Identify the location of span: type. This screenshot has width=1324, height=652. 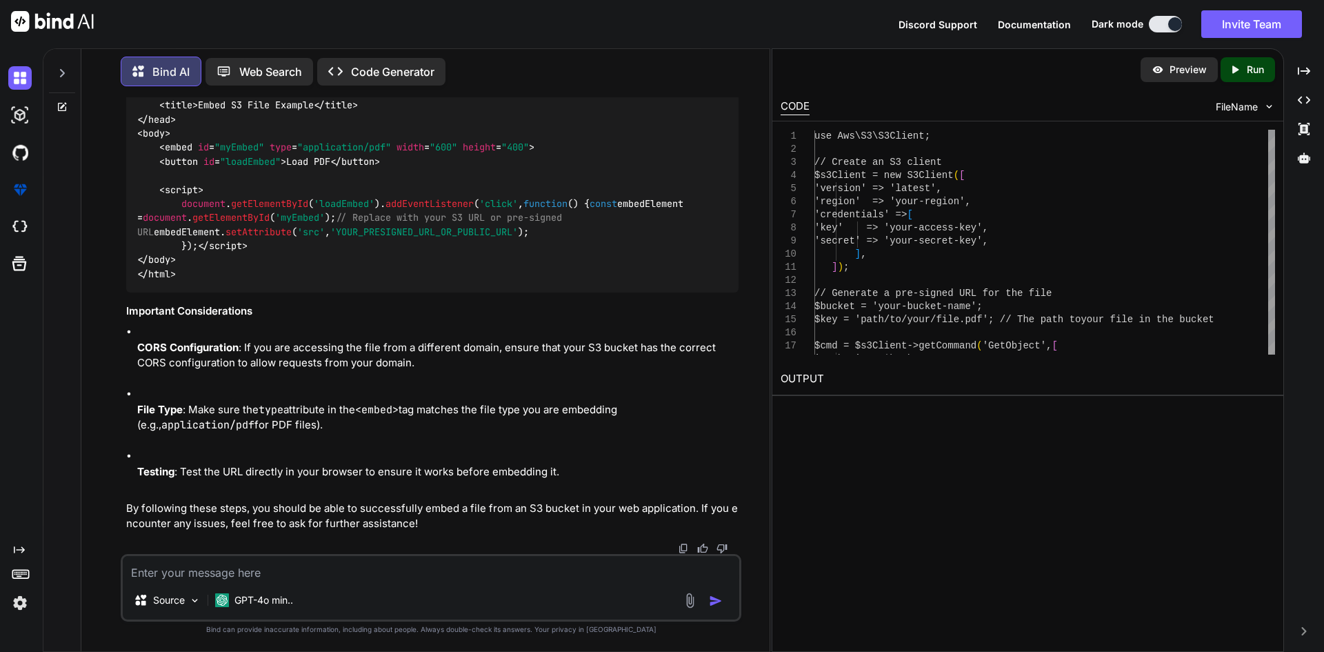
(281, 148).